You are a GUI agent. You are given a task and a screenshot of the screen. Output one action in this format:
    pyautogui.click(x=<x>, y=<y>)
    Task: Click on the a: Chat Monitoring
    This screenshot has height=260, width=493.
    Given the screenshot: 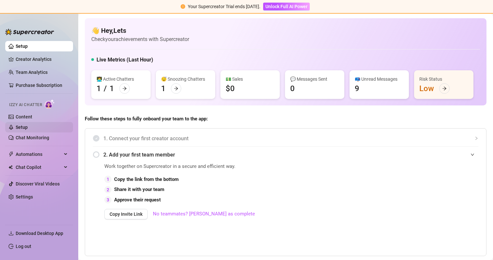 What is the action you would take?
    pyautogui.click(x=32, y=138)
    